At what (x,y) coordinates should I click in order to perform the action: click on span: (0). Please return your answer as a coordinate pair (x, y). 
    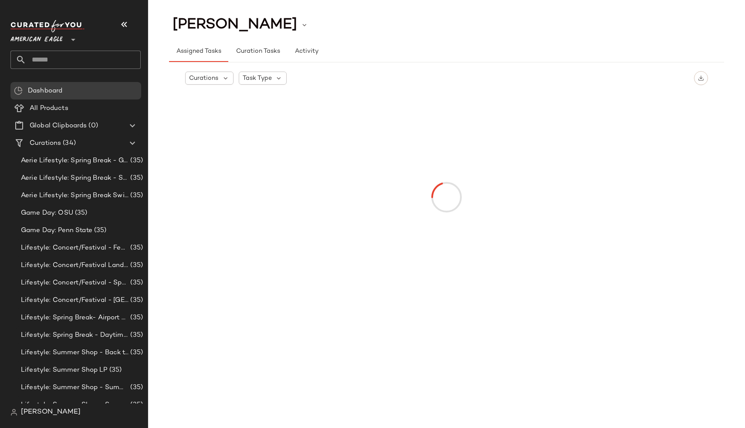
    Looking at the image, I should click on (92, 126).